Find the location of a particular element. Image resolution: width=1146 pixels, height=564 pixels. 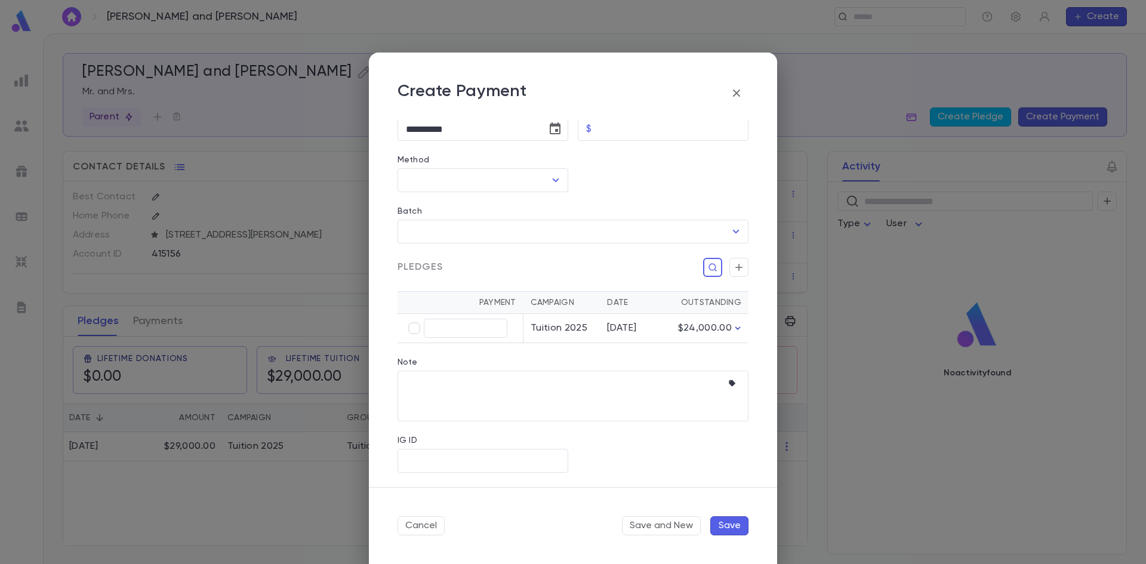

th: Outstanding is located at coordinates (706, 303).